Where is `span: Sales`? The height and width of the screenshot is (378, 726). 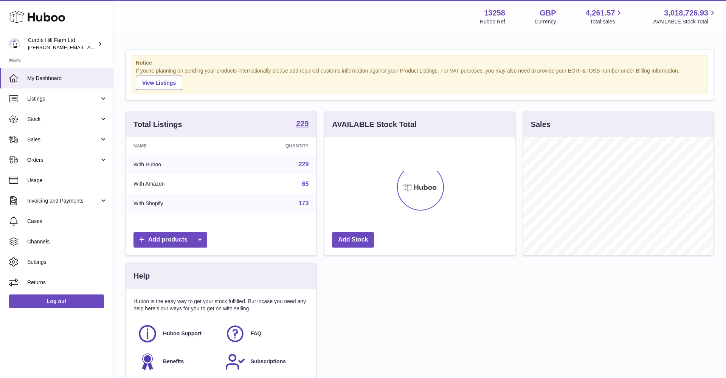
span: Sales is located at coordinates (63, 139).